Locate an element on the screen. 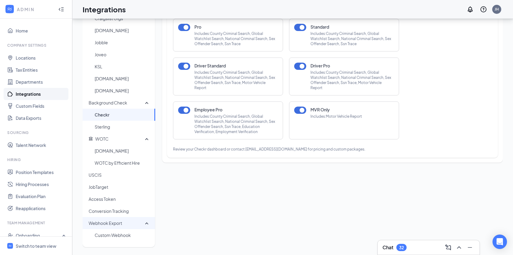 Image resolution: width=513 pixels, height=255 pixels. svg: ComposeMessage is located at coordinates (448, 248).